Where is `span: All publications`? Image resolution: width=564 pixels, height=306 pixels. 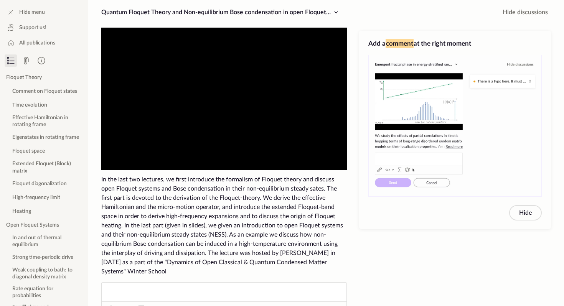 span: All publications is located at coordinates (37, 43).